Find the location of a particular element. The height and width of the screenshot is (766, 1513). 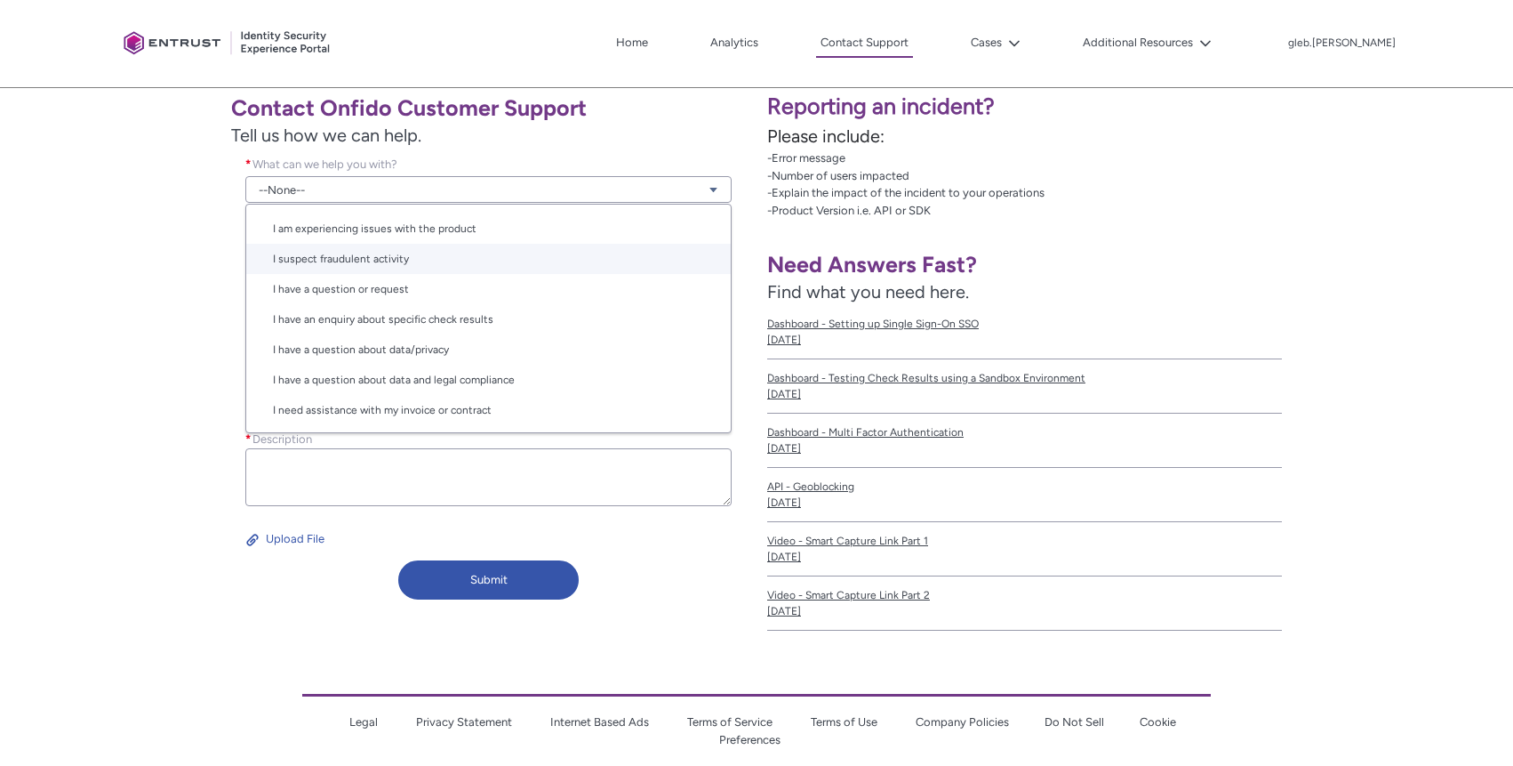

button: User Profile gleb.borisov is located at coordinates (1342, 42).